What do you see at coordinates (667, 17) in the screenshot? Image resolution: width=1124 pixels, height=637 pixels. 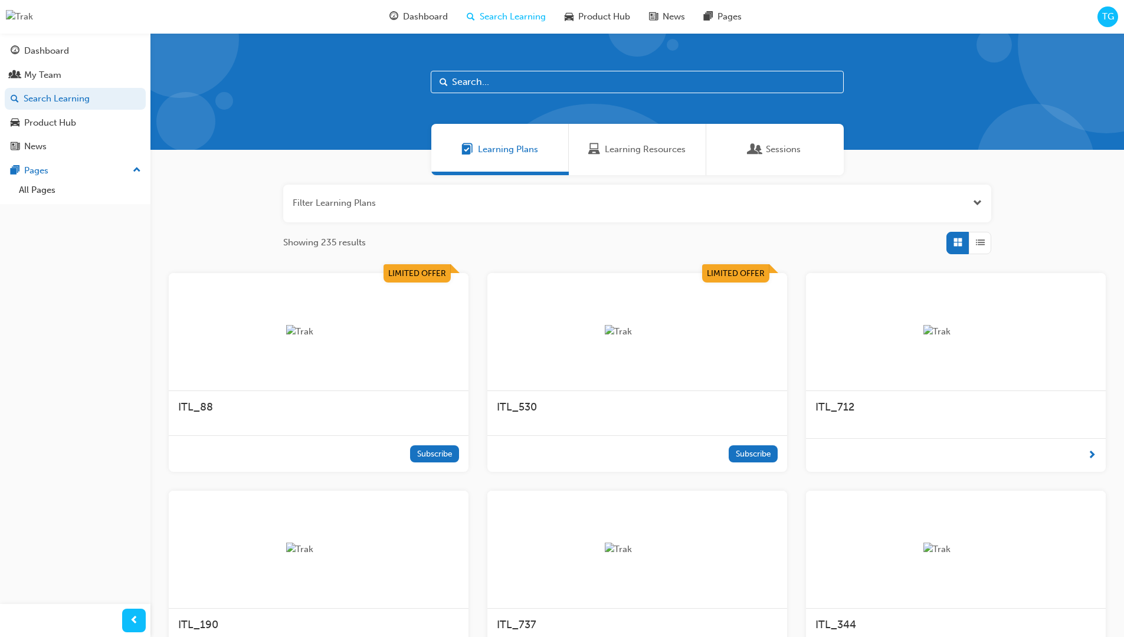 I see `a: news-iconNews` at bounding box center [667, 17].